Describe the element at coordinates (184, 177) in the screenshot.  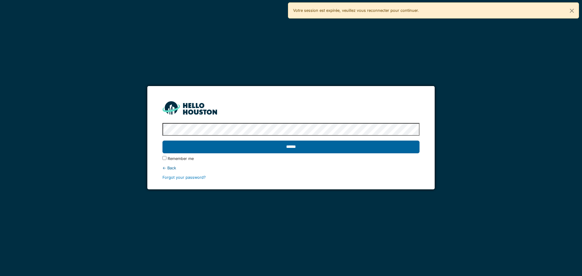
I see `a: Forgot your password?` at that location.